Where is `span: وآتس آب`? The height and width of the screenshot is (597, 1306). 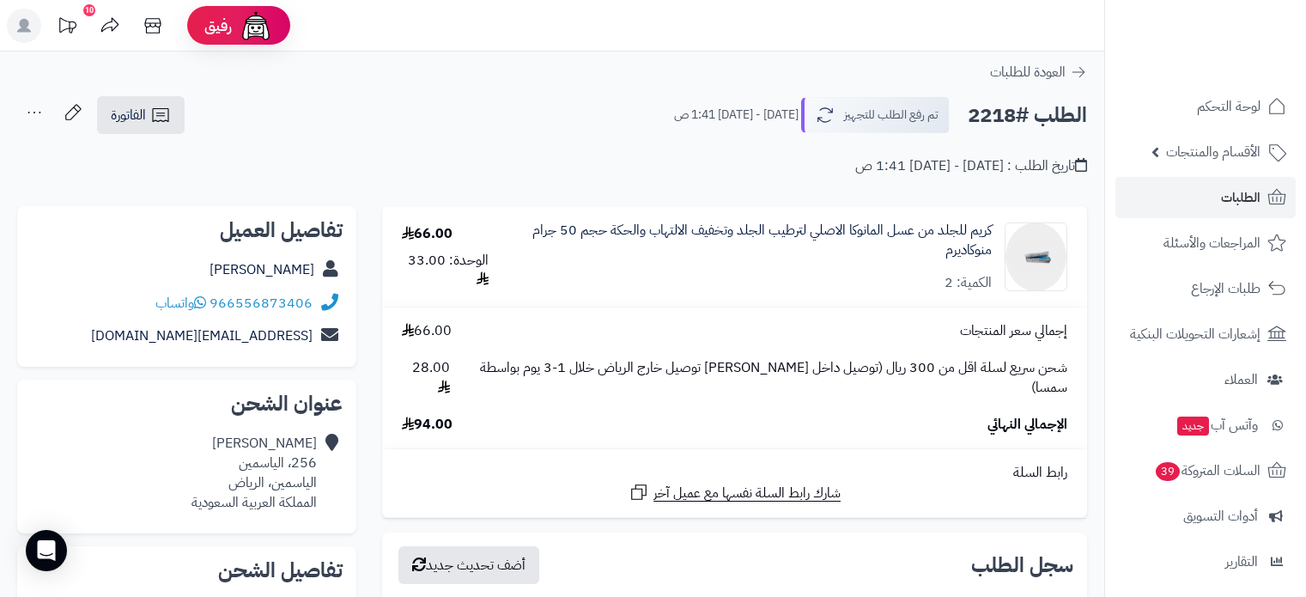
span: وآتس آب is located at coordinates (1217, 425).